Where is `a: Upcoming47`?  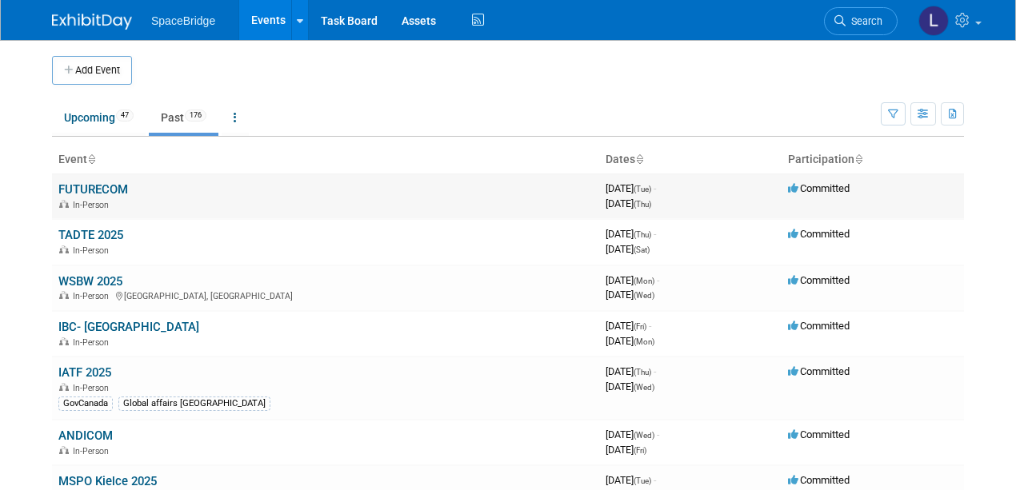
a: Upcoming47 is located at coordinates (98, 118).